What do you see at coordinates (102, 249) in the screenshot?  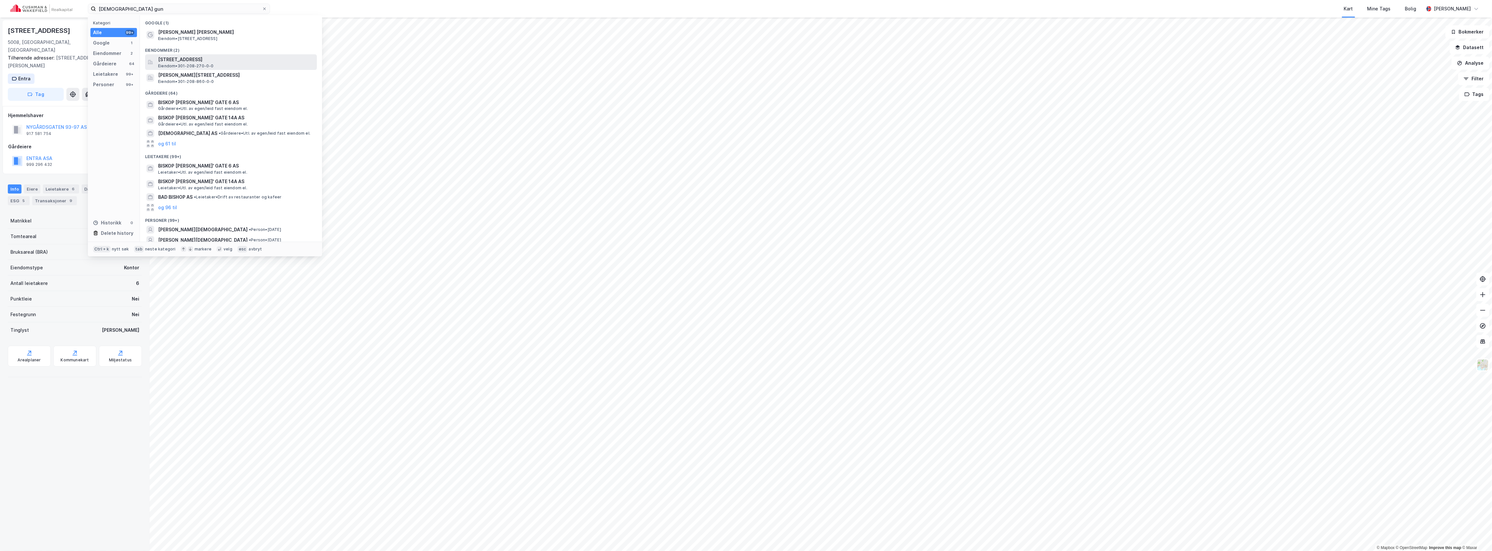 I see `div: Ctrl + k` at bounding box center [102, 249].